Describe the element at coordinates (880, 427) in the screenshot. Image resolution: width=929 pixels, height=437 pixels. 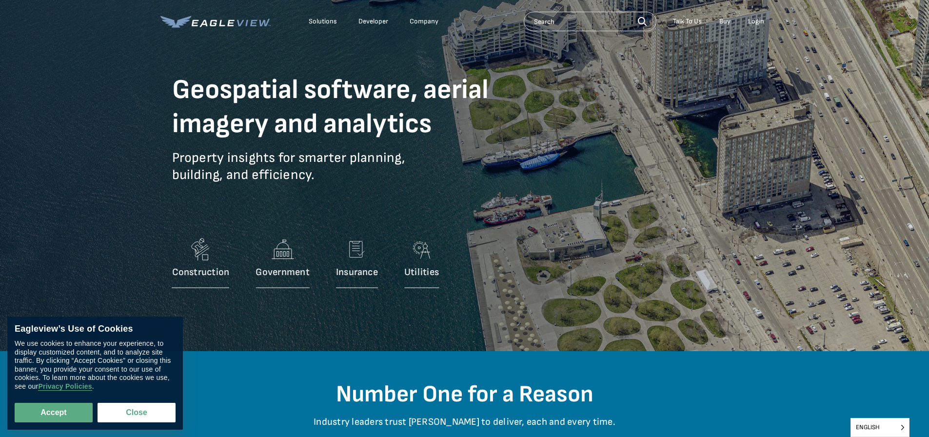
I see `span: English` at that location.